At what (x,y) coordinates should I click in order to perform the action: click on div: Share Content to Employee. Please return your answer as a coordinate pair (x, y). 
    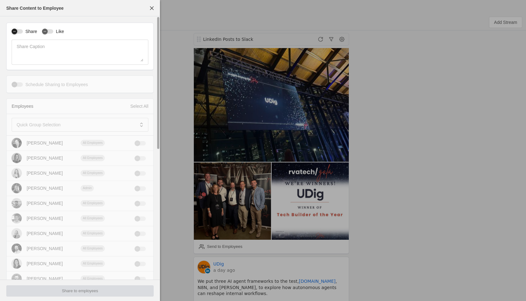
    Looking at the image, I should click on (35, 8).